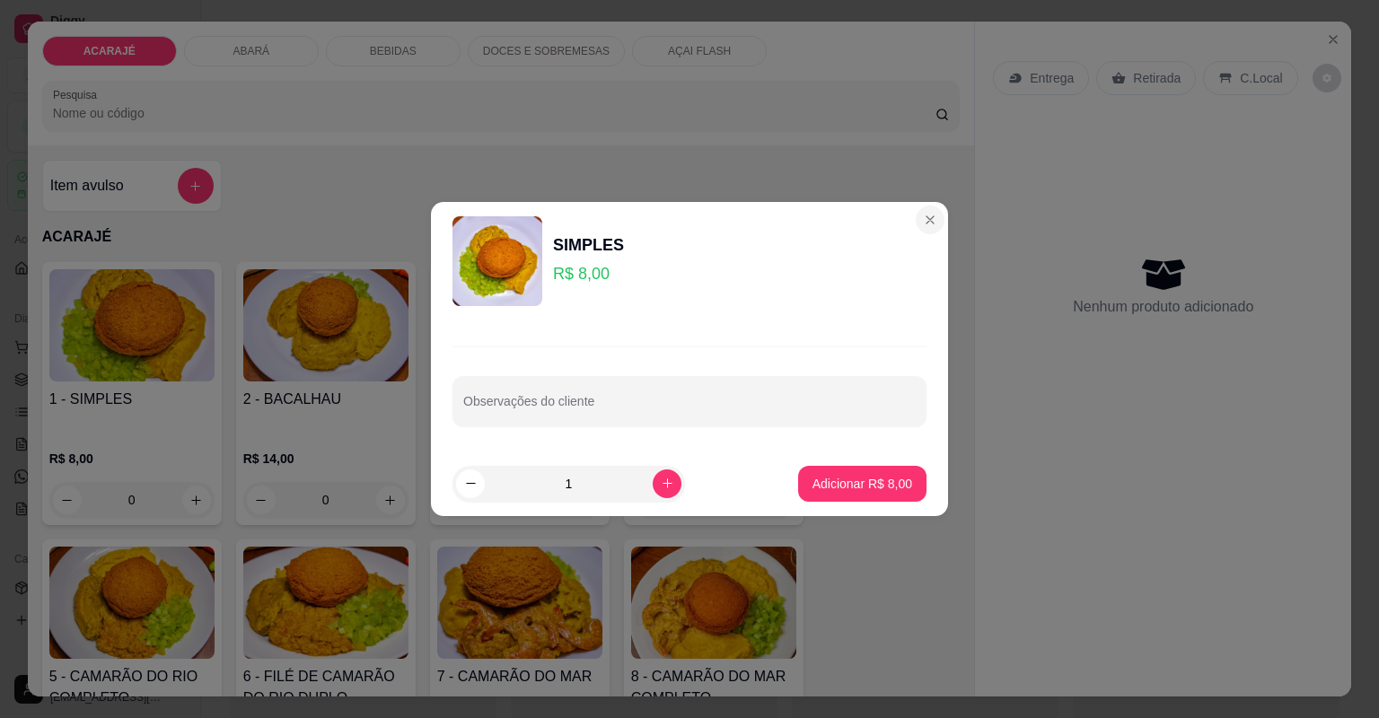  What do you see at coordinates (588, 274) in the screenshot?
I see `p: R$ 8,00` at bounding box center [588, 274].